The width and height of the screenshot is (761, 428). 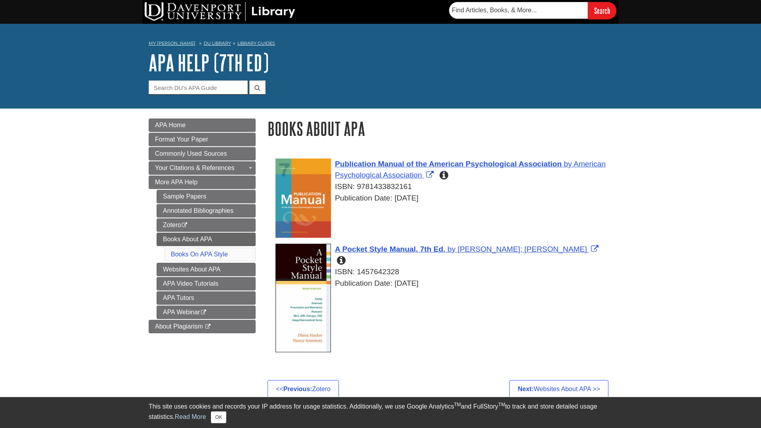 I want to click on img: Cover Art, so click(x=303, y=198).